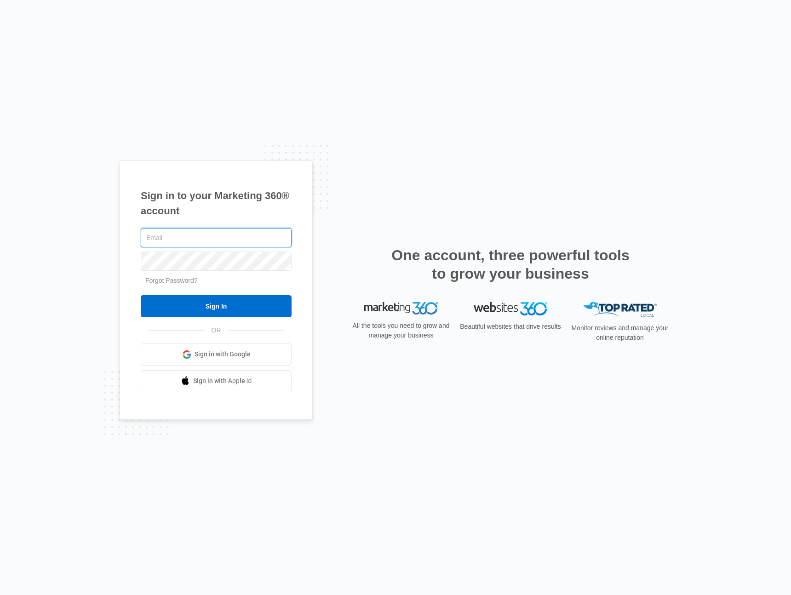  Describe the element at coordinates (510, 264) in the screenshot. I see `h2: One account, three powerful tools to grow your business` at that location.